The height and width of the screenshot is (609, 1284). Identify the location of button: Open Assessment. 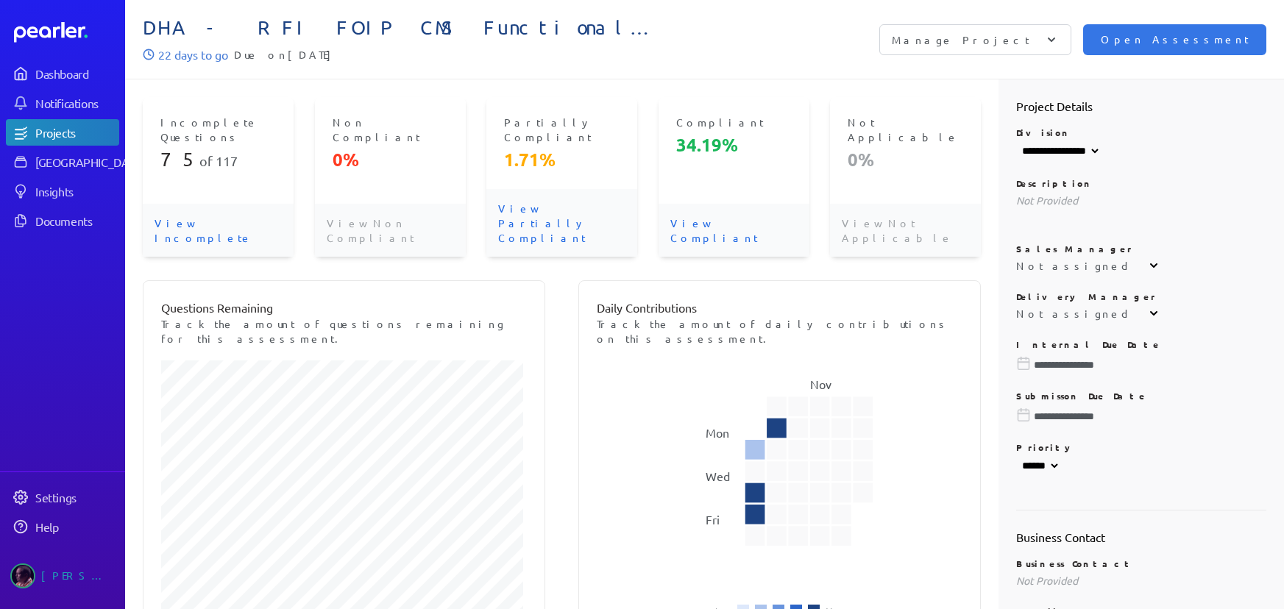
(1174, 40).